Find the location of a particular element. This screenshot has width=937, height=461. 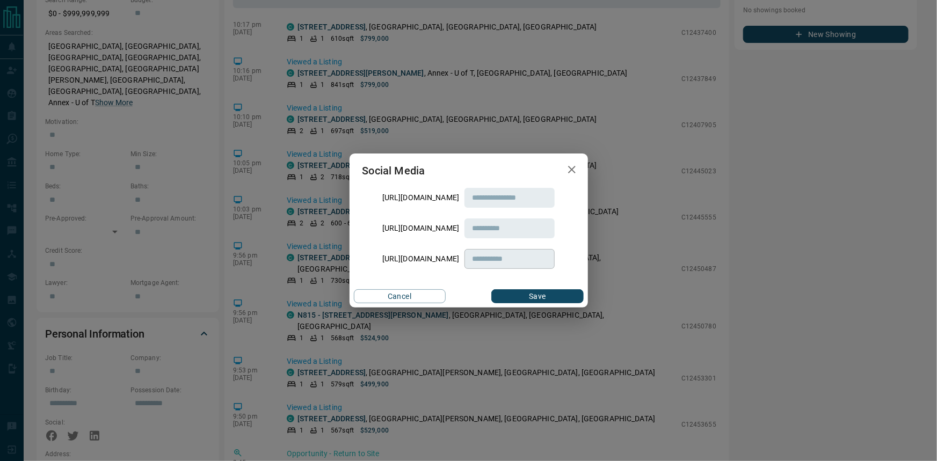

h2: Social Media is located at coordinates (393, 171).